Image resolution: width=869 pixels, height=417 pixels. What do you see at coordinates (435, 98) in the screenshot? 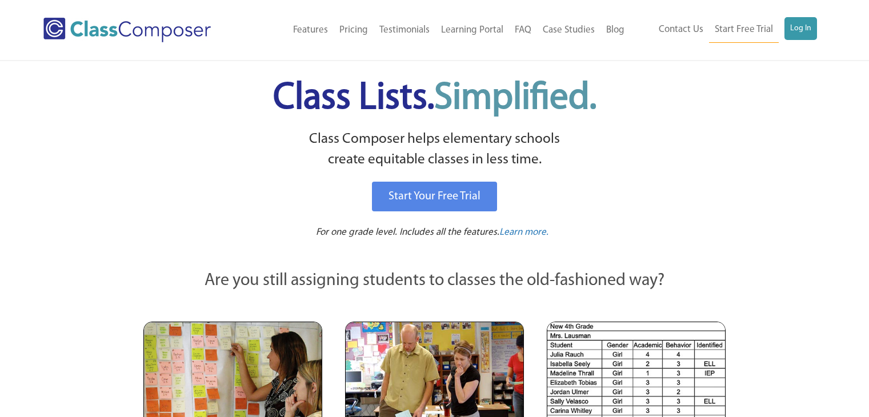
I see `span: Class Lists.` at bounding box center [435, 98].